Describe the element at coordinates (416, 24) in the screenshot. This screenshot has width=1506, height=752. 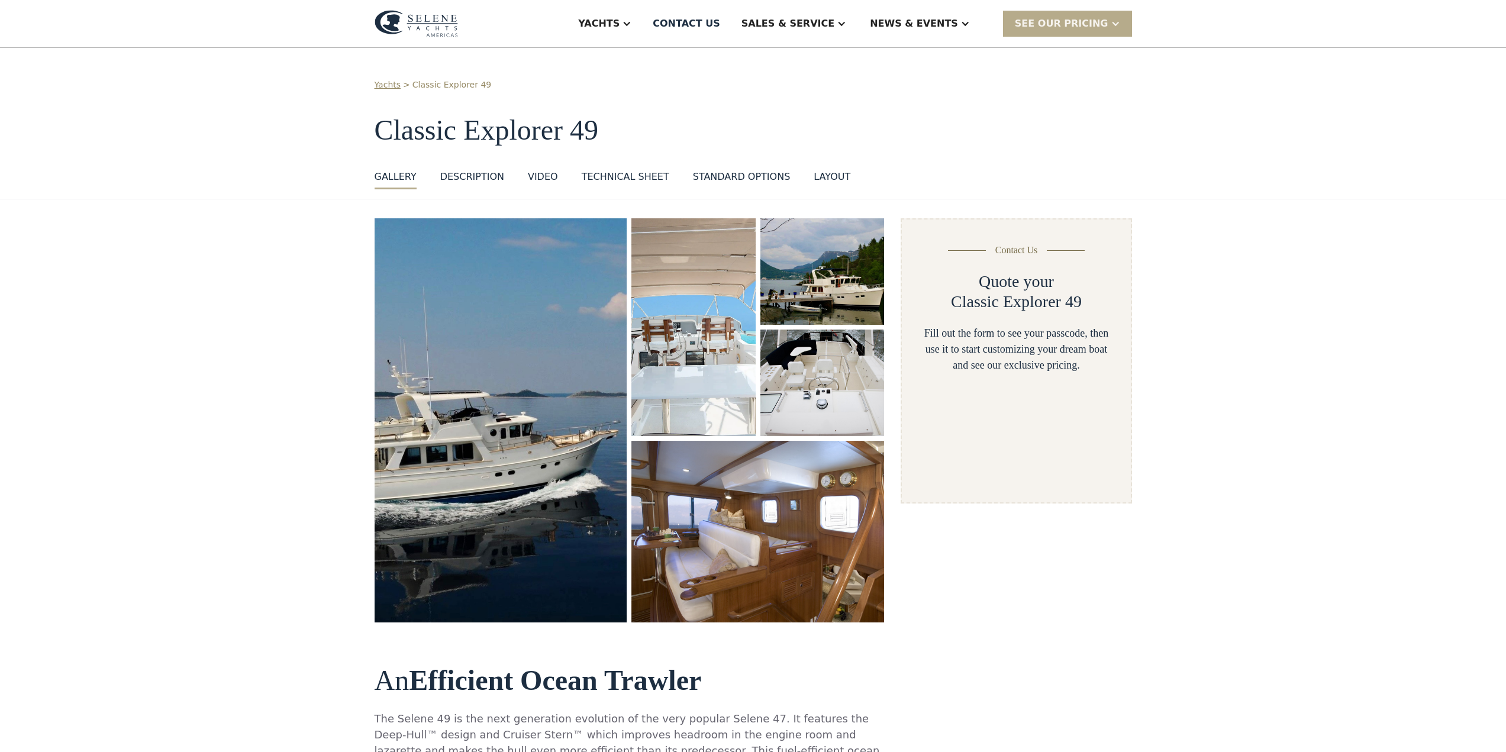
I see `img: logo` at that location.